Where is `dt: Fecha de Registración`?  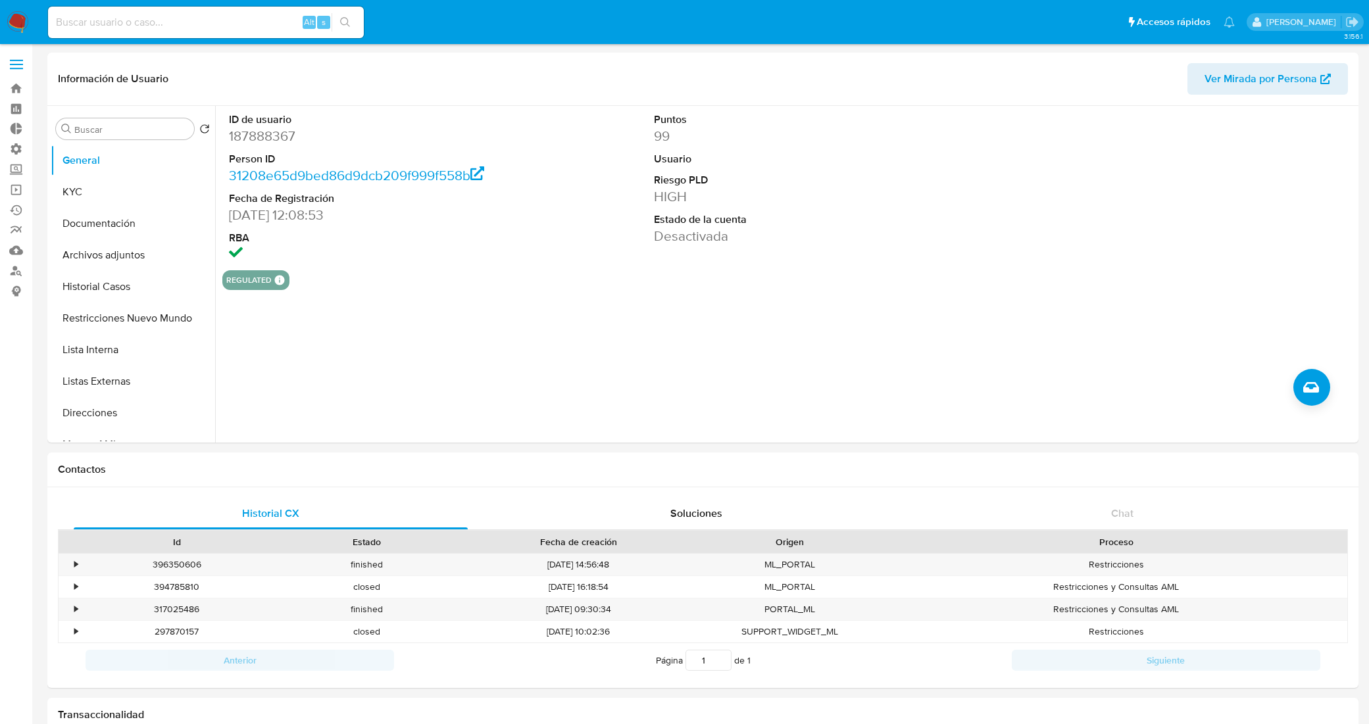
dt: Fecha de Registración is located at coordinates (364, 199).